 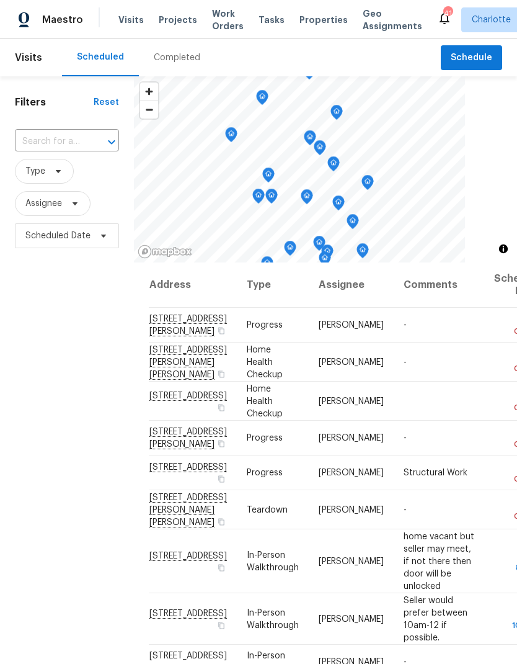 I want to click on div: Completed, so click(x=177, y=58).